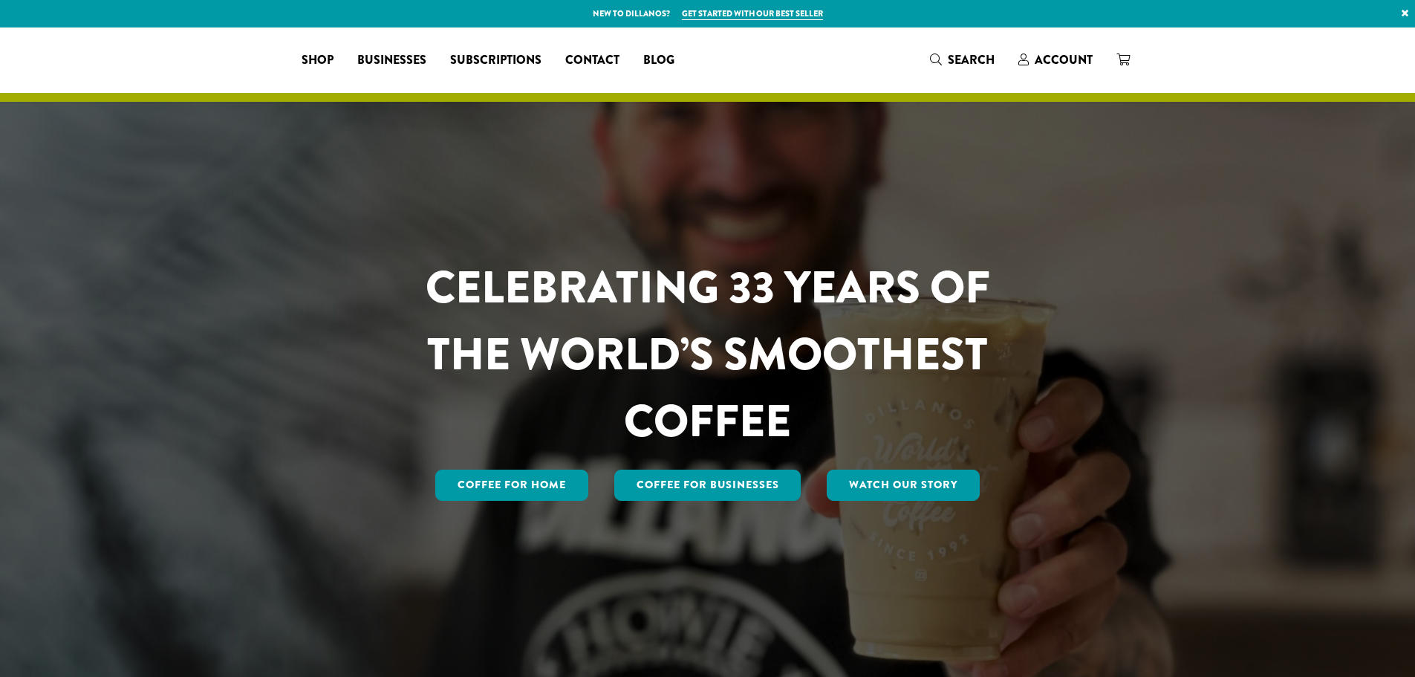 The width and height of the screenshot is (1415, 677). What do you see at coordinates (391, 60) in the screenshot?
I see `span: Businesses` at bounding box center [391, 60].